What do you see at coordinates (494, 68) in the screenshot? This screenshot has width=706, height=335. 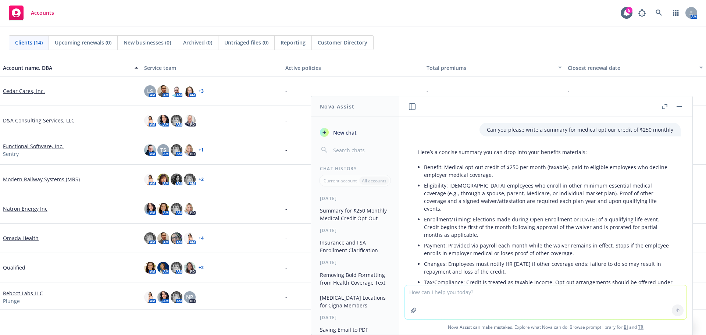 I see `button: Total premiums` at bounding box center [494, 68].